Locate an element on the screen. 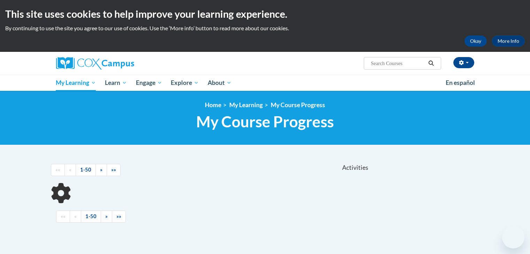 This screenshot has height=254, width=530. span: About is located at coordinates (220, 83).